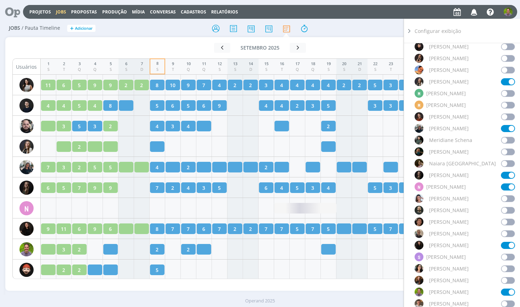 The image size is (520, 307). What do you see at coordinates (225, 12) in the screenshot?
I see `a: Relatórios` at bounding box center [225, 12].